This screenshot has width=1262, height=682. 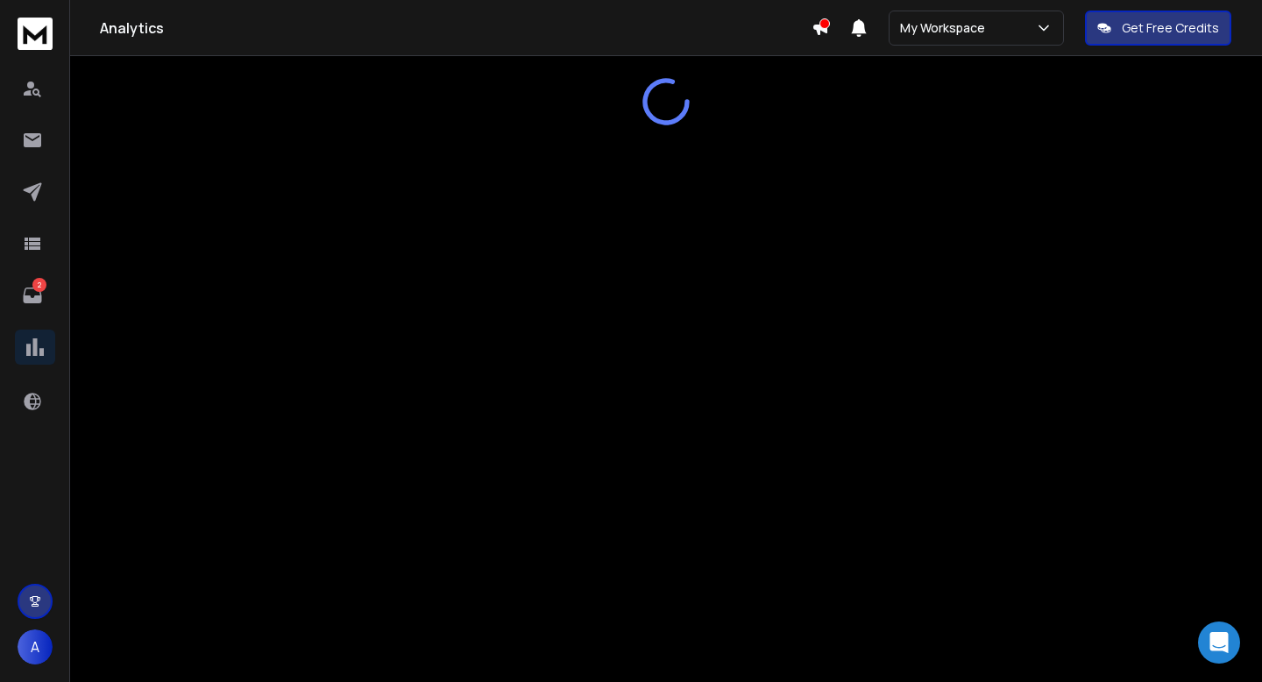 What do you see at coordinates (32, 295) in the screenshot?
I see `a: 2` at bounding box center [32, 295].